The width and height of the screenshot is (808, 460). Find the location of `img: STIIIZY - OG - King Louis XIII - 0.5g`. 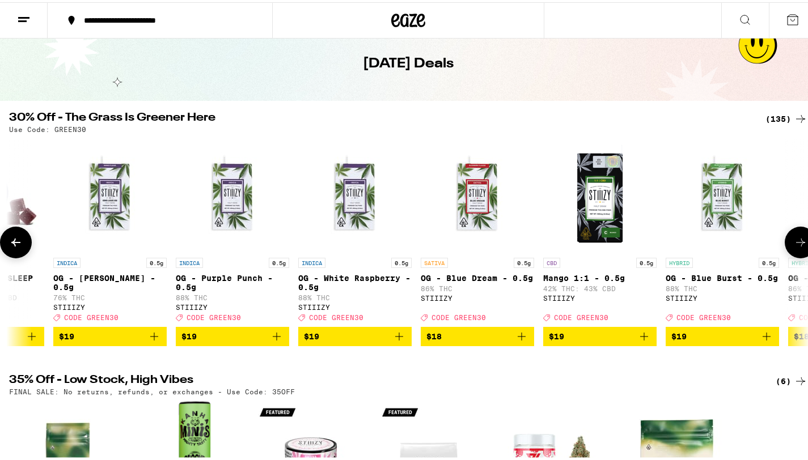

img: STIIIZY - OG - King Louis XIII - 0.5g is located at coordinates (110, 193).